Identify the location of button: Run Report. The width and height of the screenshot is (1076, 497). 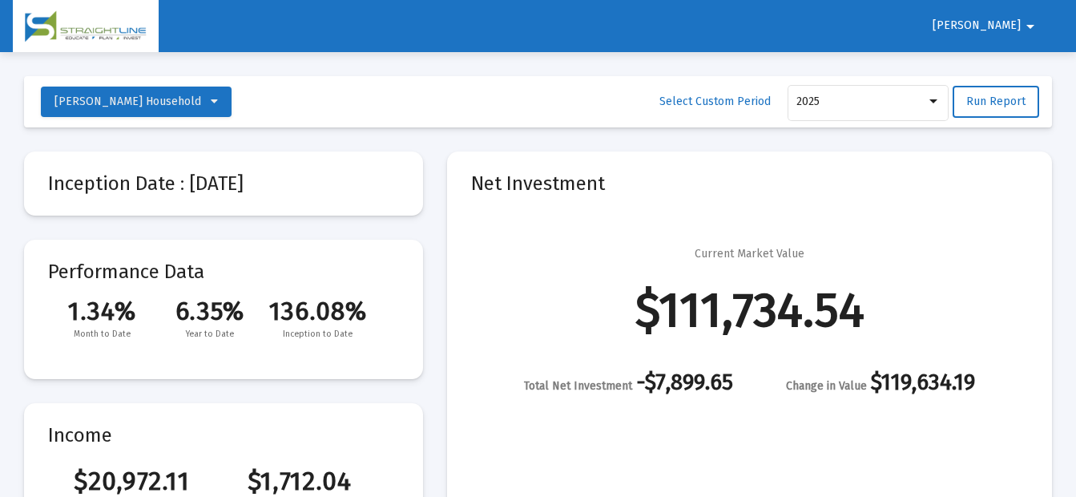
(996, 102).